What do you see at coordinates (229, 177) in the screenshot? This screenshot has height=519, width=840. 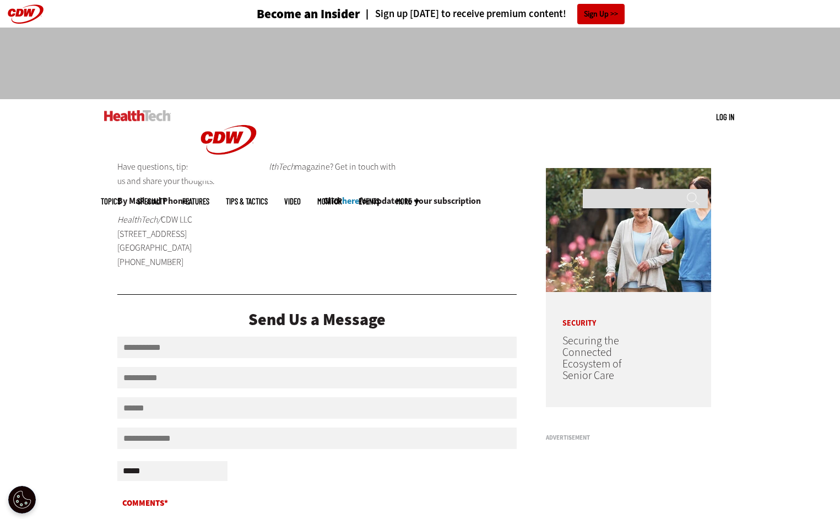 I see `a: CDW` at bounding box center [229, 177].